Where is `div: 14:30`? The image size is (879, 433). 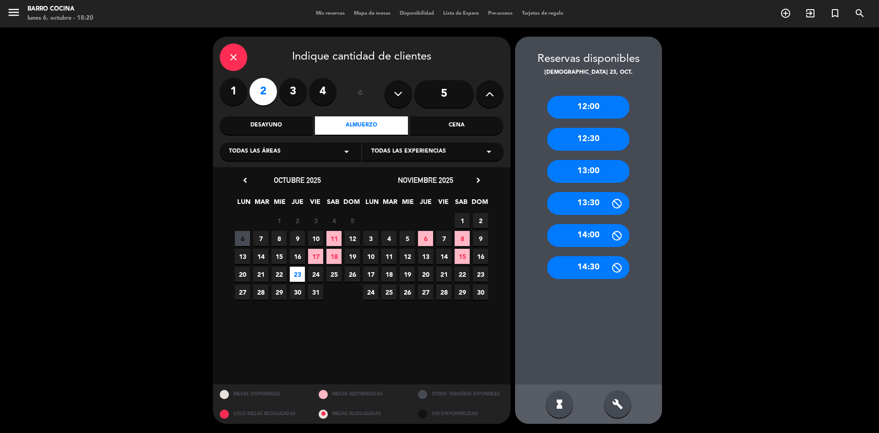
div: 14:30 is located at coordinates (589, 267).